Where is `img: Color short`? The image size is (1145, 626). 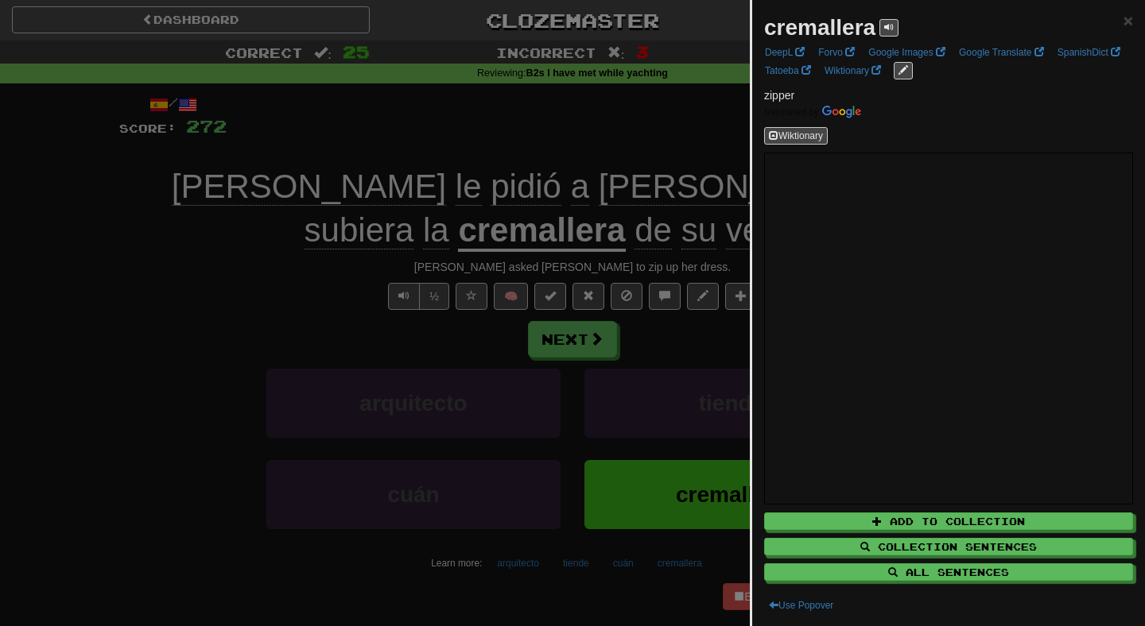 img: Color short is located at coordinates (812, 112).